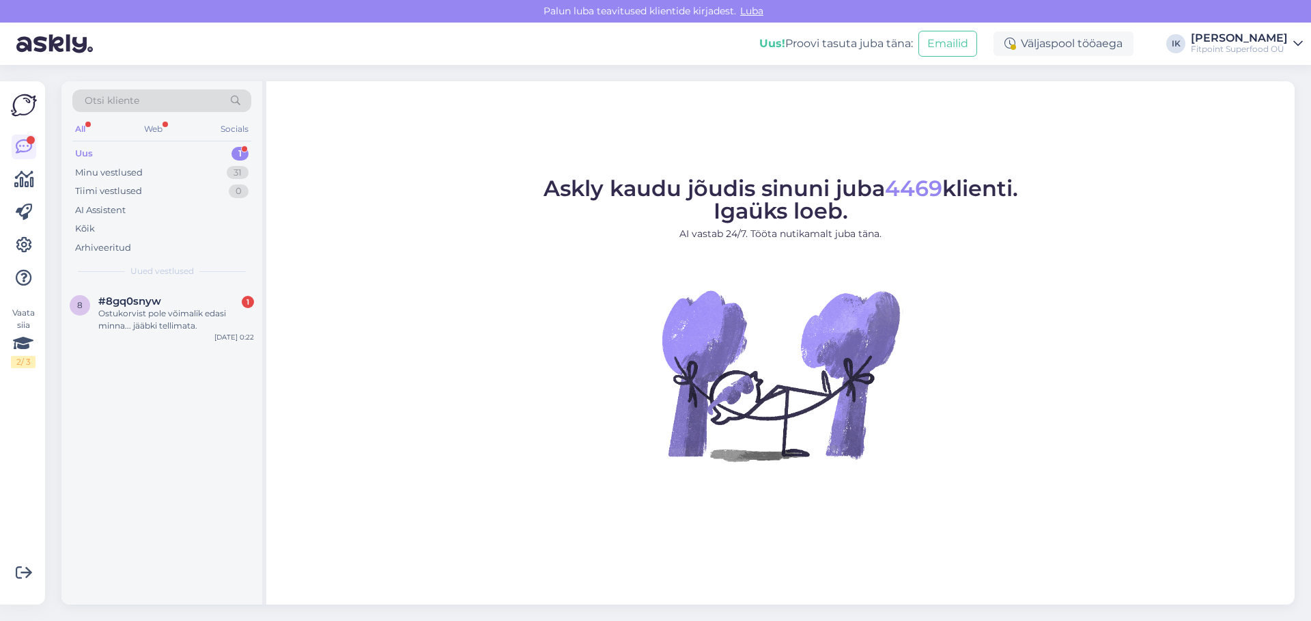  Describe the element at coordinates (772, 43) in the screenshot. I see `b: Uus!` at that location.